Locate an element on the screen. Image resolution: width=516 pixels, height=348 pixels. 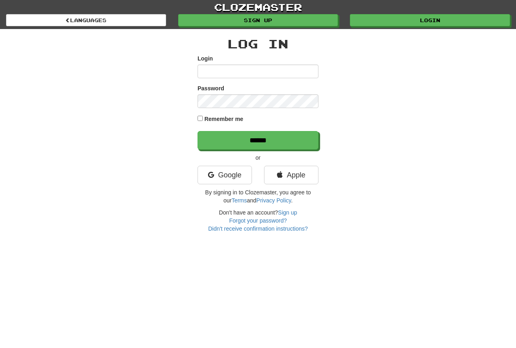
a: Google is located at coordinates (225, 175).